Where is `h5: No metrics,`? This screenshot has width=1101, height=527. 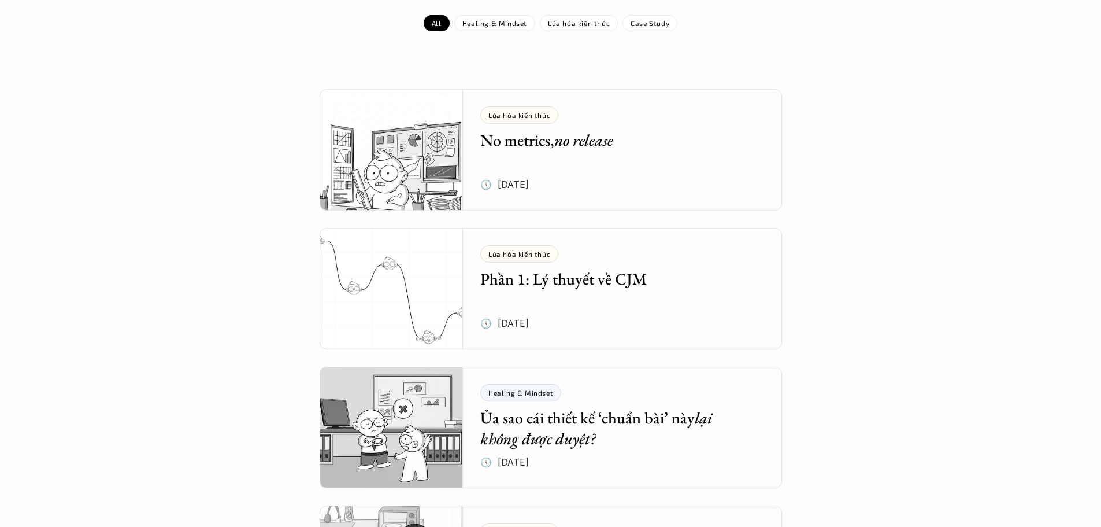
h5: No metrics, is located at coordinates (614, 140).